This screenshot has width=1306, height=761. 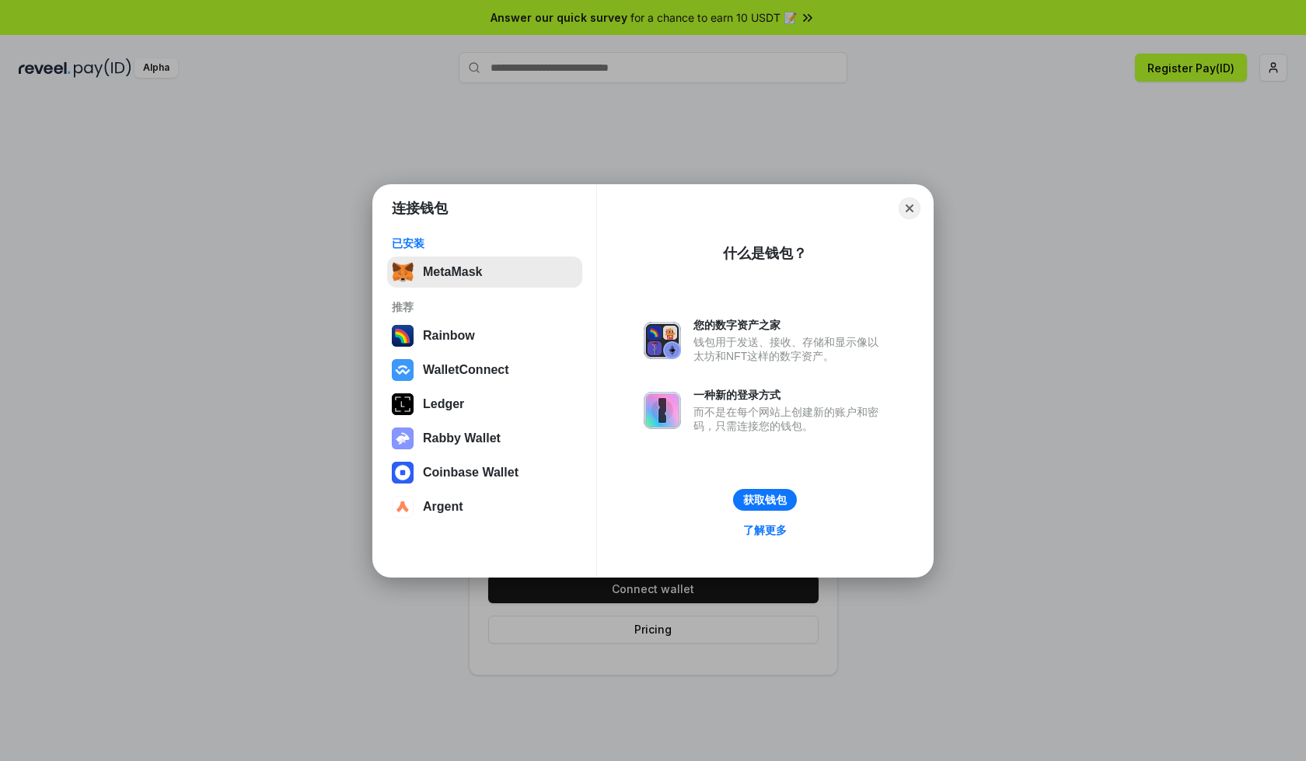 I want to click on div: Rabby Wallet, so click(x=462, y=438).